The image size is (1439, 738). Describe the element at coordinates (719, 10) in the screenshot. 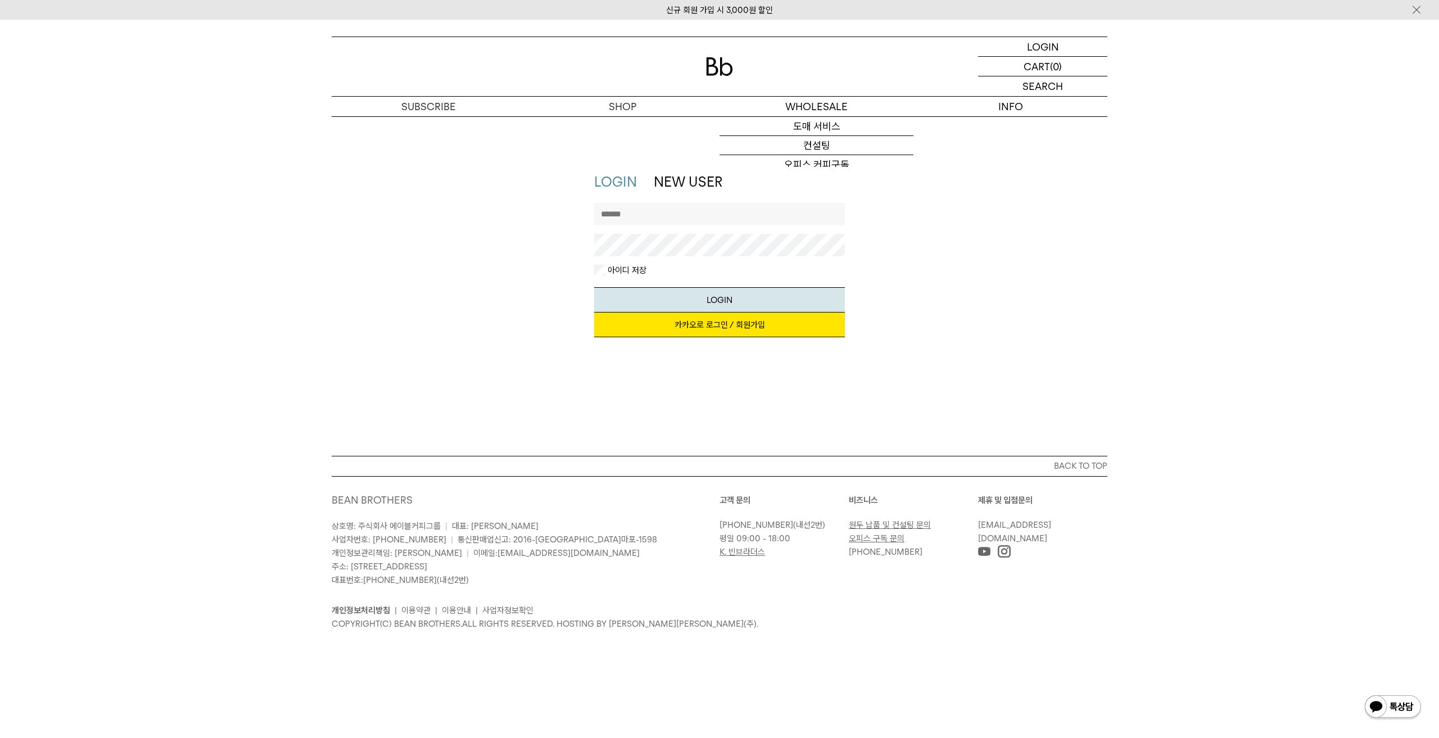

I see `a: 신규 회원 가입 시 3,000원 할인` at that location.